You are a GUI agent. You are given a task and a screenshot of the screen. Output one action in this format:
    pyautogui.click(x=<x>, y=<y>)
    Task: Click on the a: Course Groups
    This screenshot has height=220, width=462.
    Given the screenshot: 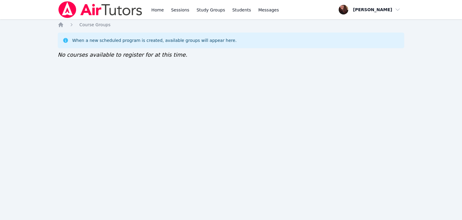 What is the action you would take?
    pyautogui.click(x=95, y=25)
    